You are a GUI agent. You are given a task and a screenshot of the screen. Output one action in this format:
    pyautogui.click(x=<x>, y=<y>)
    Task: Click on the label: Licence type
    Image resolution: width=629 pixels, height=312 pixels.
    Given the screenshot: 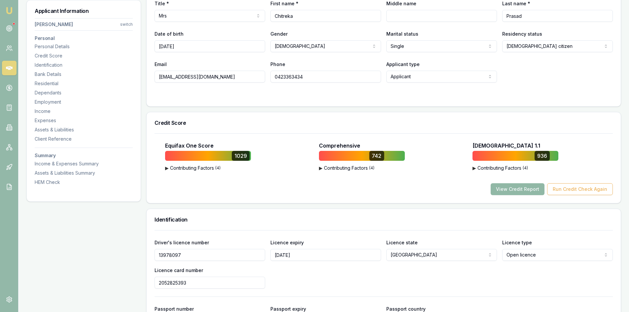 What is the action you would take?
    pyautogui.click(x=517, y=242)
    